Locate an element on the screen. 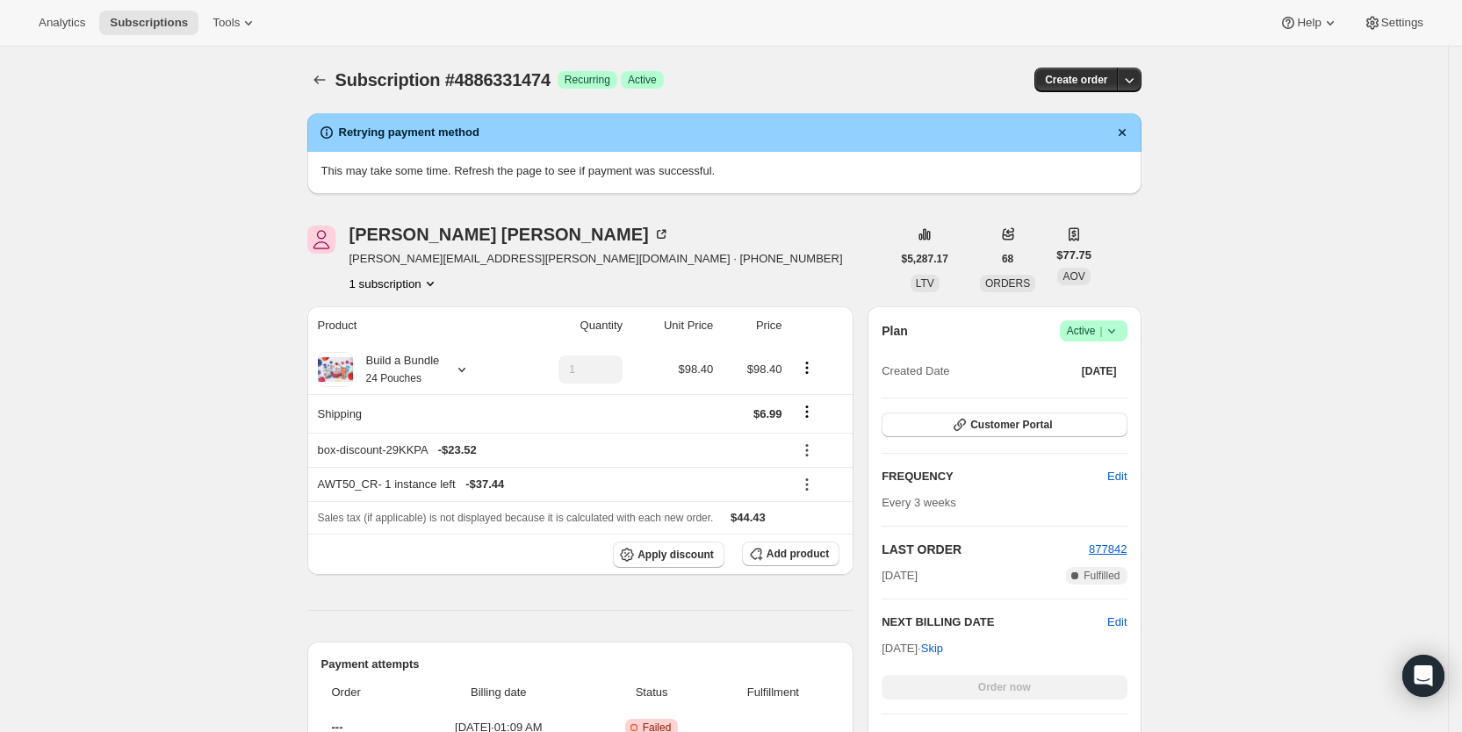 The width and height of the screenshot is (1462, 732). button: Tools is located at coordinates (234, 23).